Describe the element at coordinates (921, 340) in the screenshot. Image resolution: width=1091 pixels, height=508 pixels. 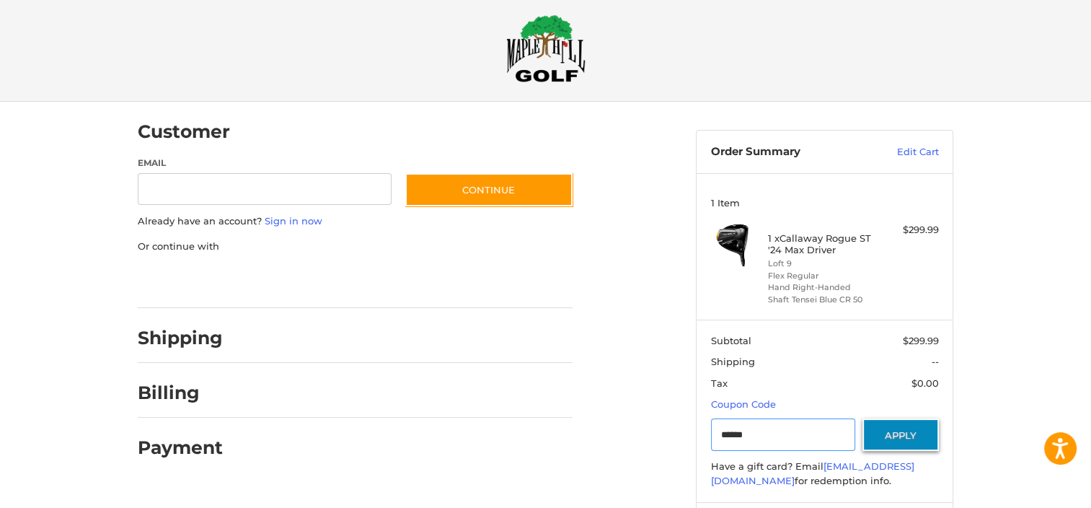
I see `span: $299.99` at that location.